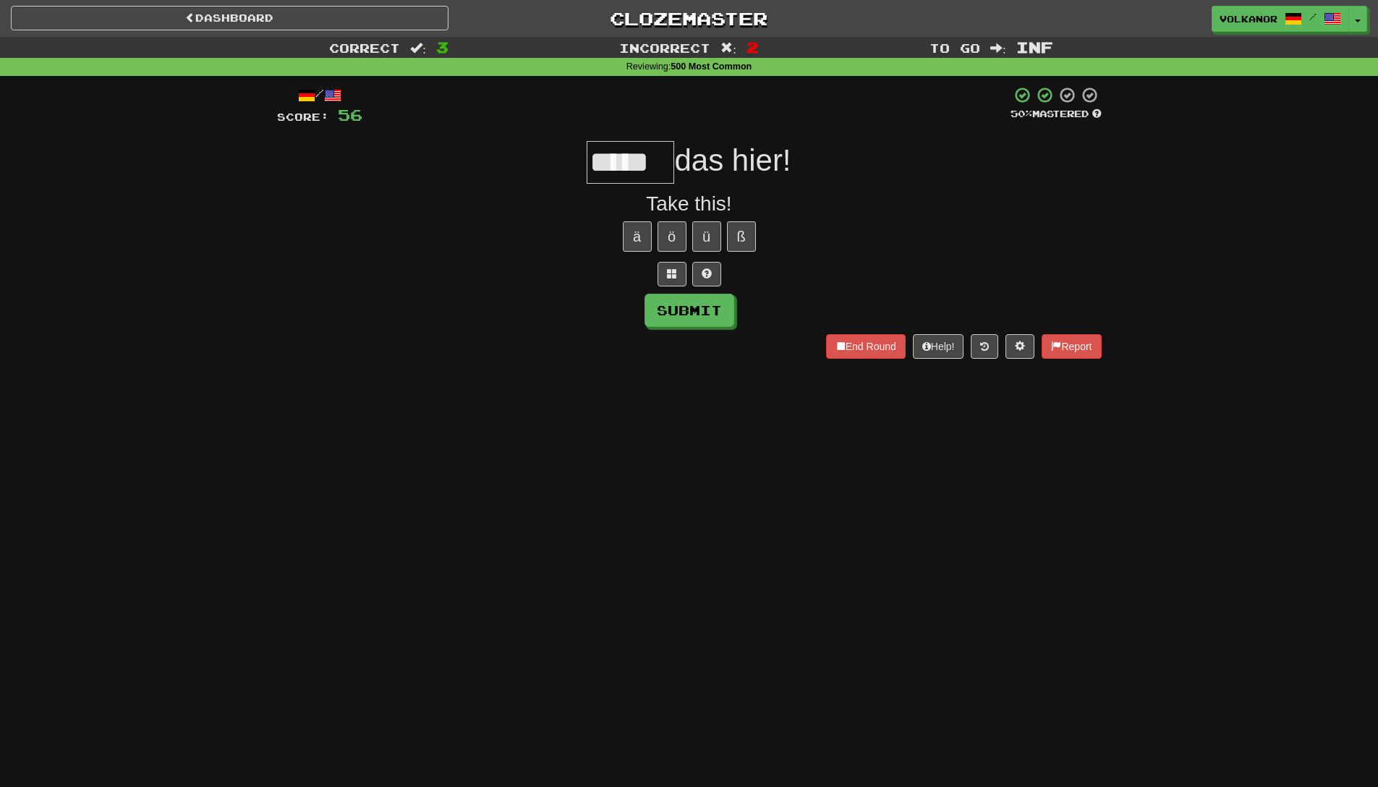  What do you see at coordinates (866, 347) in the screenshot?
I see `button: End Round` at bounding box center [866, 347].